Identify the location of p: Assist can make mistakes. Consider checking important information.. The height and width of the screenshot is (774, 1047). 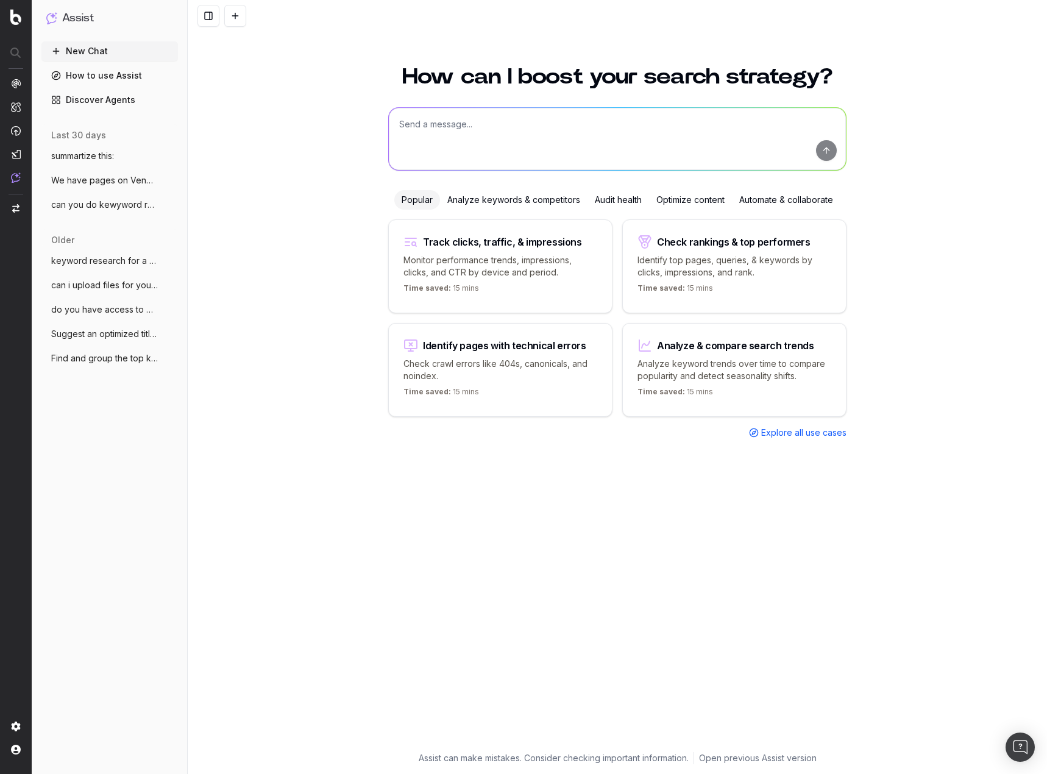
(553, 758).